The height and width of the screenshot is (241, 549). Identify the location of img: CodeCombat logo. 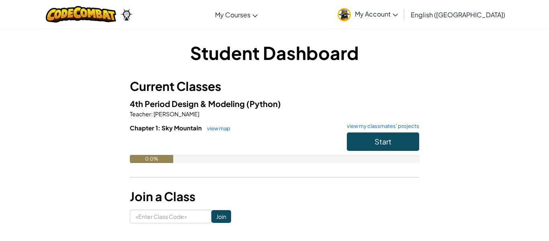
(81, 14).